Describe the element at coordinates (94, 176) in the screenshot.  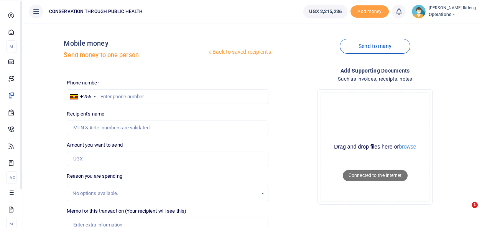
I see `label: Reason you are spending` at that location.